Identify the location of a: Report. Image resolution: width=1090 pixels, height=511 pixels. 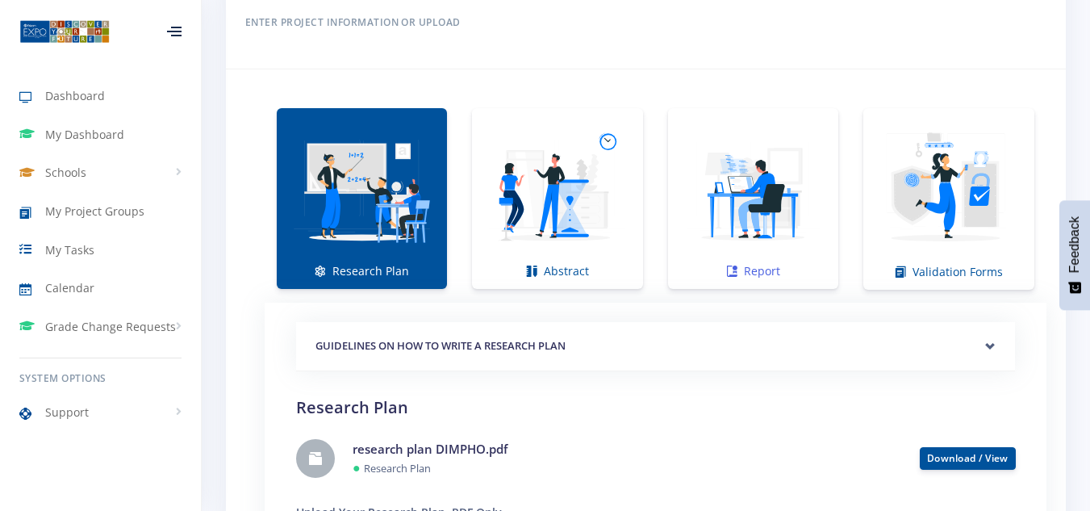
(753, 198).